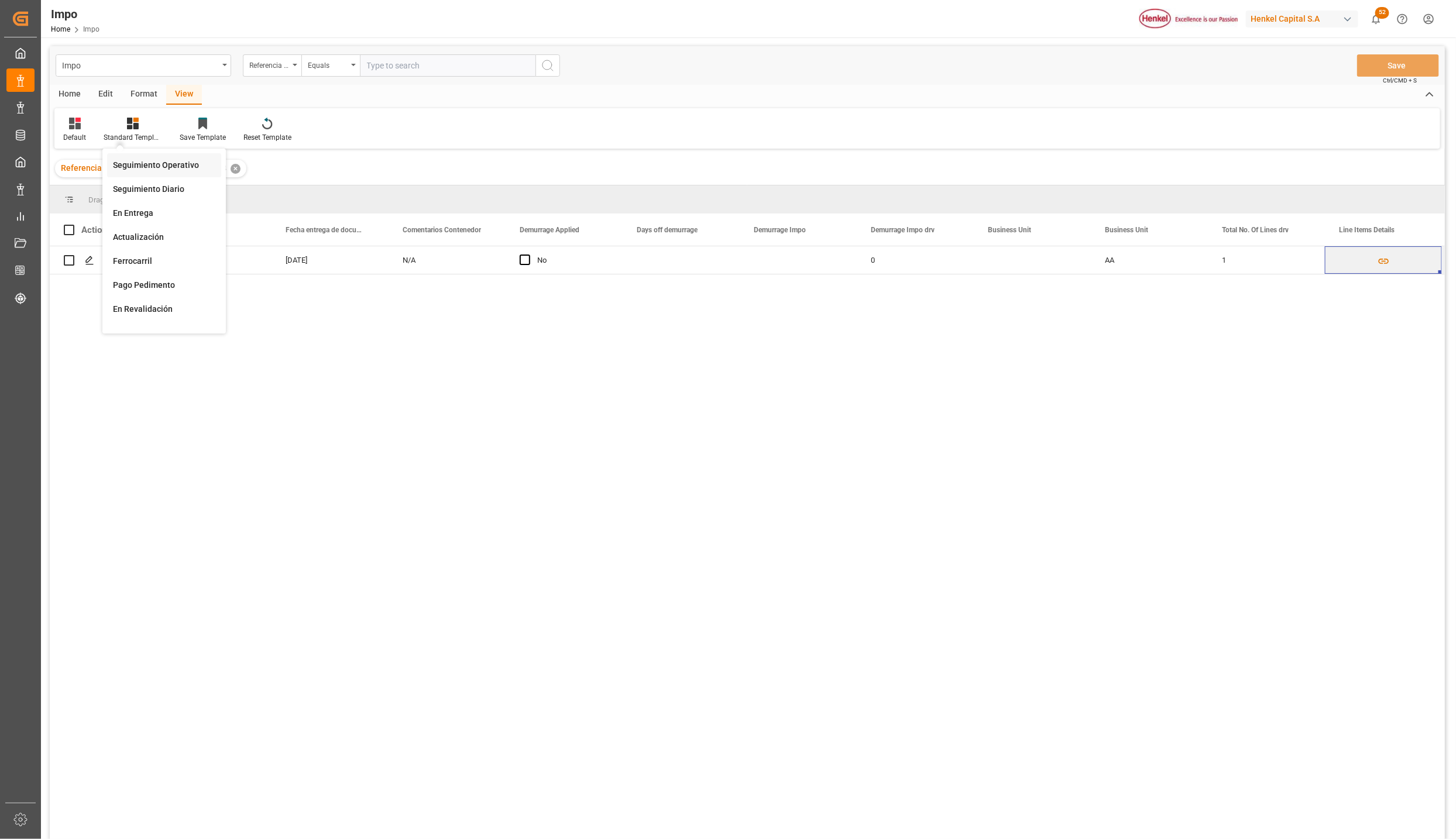 The height and width of the screenshot is (839, 1456). Describe the element at coordinates (134, 199) in the screenshot. I see `span: Drag here to set row groups` at that location.